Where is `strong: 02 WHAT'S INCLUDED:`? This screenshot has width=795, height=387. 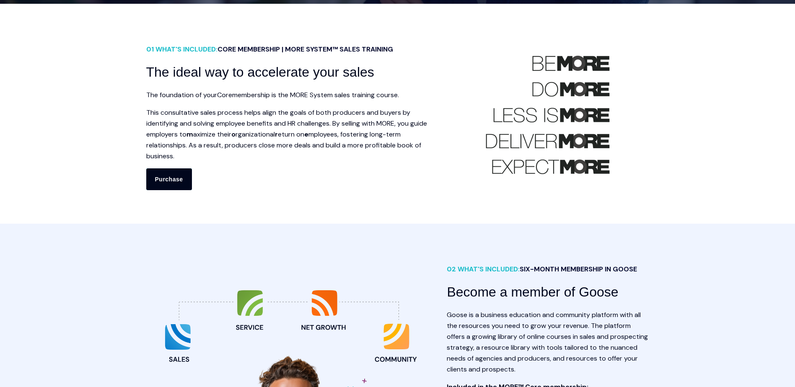
strong: 02 WHAT'S INCLUDED: is located at coordinates (542, 269).